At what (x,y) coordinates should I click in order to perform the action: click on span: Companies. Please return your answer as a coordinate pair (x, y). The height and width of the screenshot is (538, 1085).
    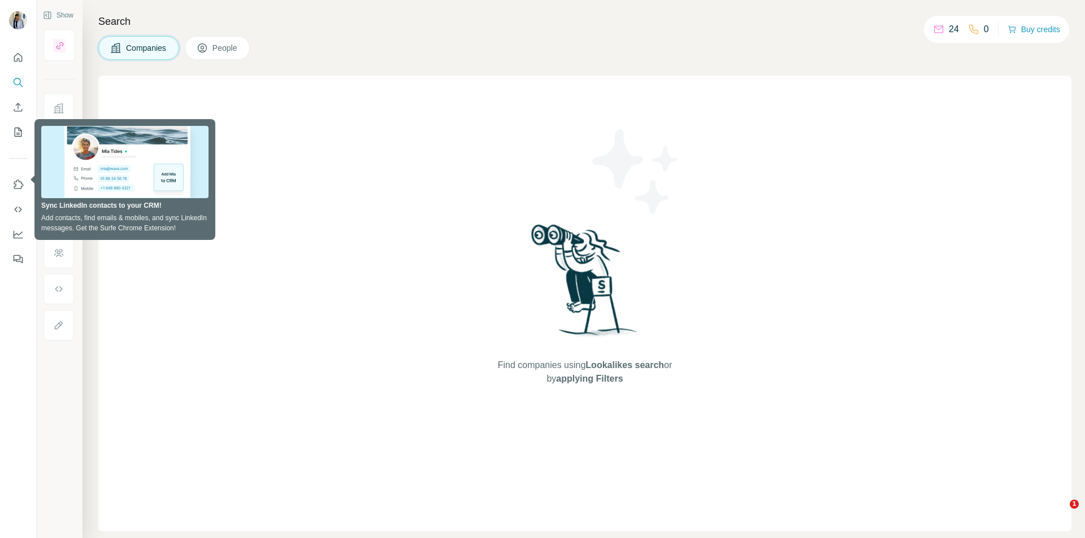
    Looking at the image, I should click on (146, 48).